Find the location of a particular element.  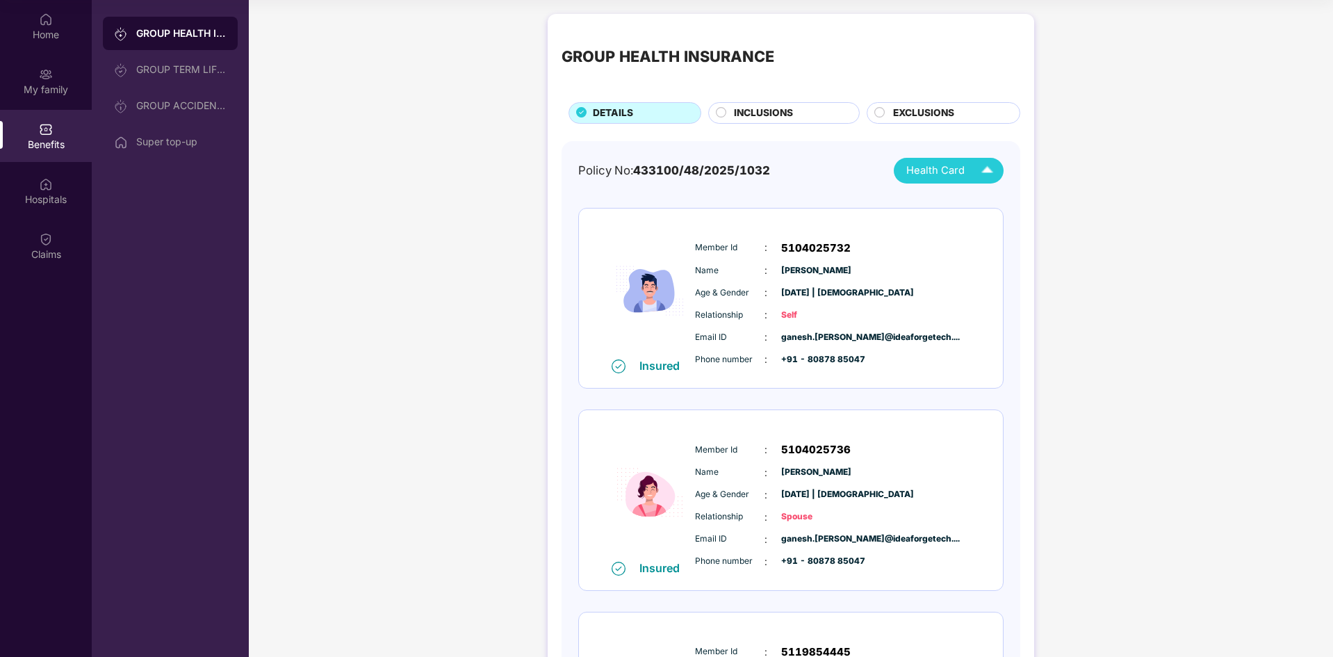

span: 5104025736 is located at coordinates (816, 450).